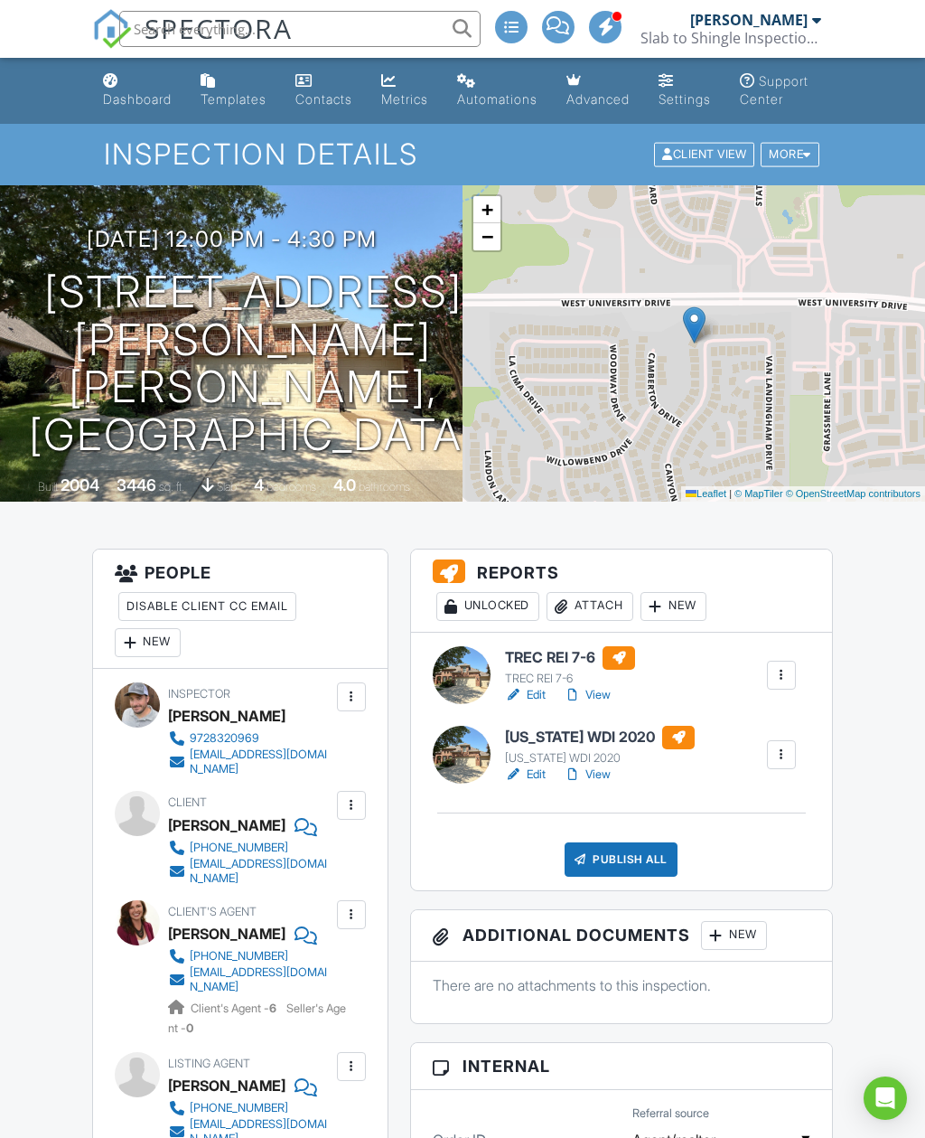 The width and height of the screenshot is (925, 1138). Describe the element at coordinates (137, 98) in the screenshot. I see `div: Dashboard` at that location.